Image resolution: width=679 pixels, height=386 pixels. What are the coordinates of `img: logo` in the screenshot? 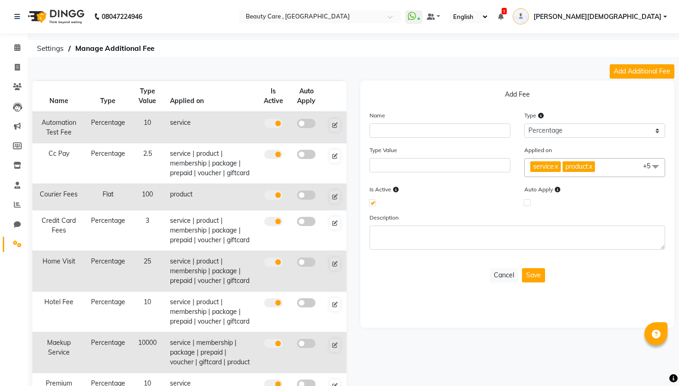 It's located at (55, 17).